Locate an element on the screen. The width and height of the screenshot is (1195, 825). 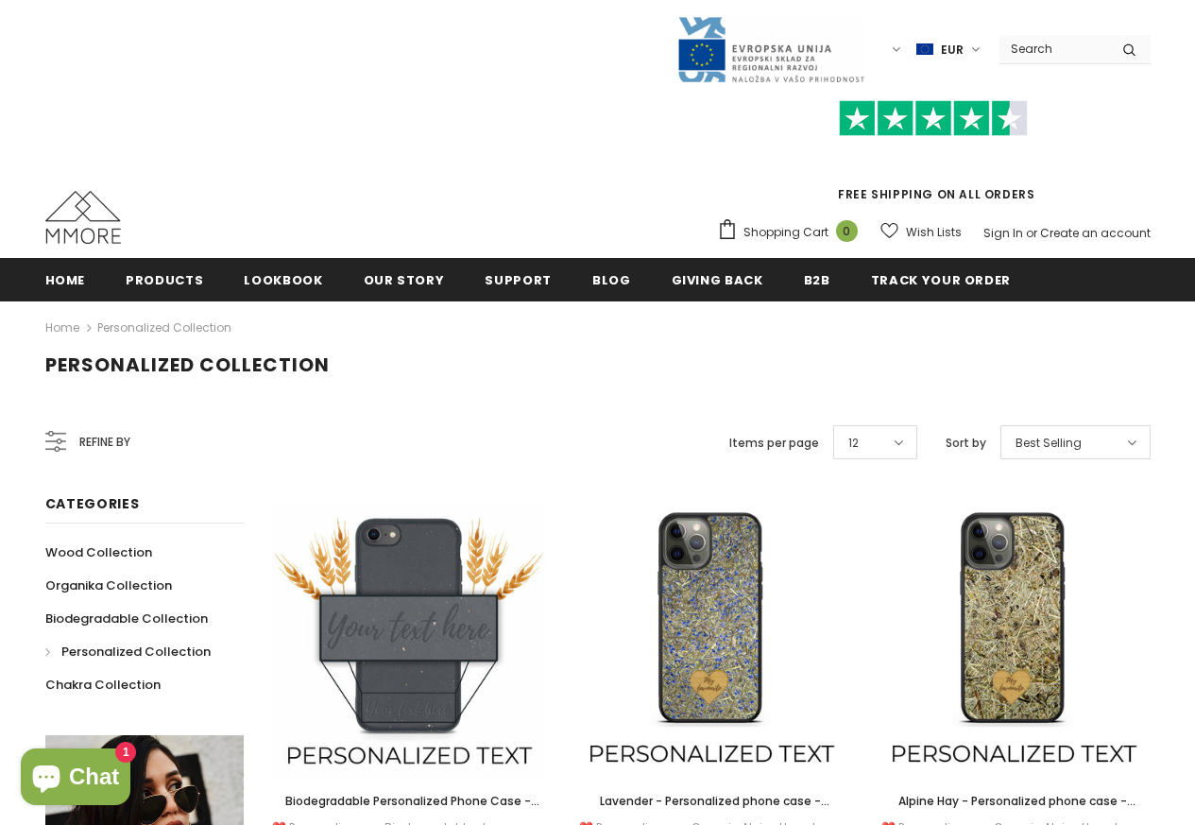
a: Wood Collection is located at coordinates (98, 552).